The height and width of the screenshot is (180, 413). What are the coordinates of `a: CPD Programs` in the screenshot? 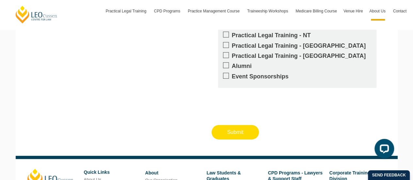 It's located at (167, 11).